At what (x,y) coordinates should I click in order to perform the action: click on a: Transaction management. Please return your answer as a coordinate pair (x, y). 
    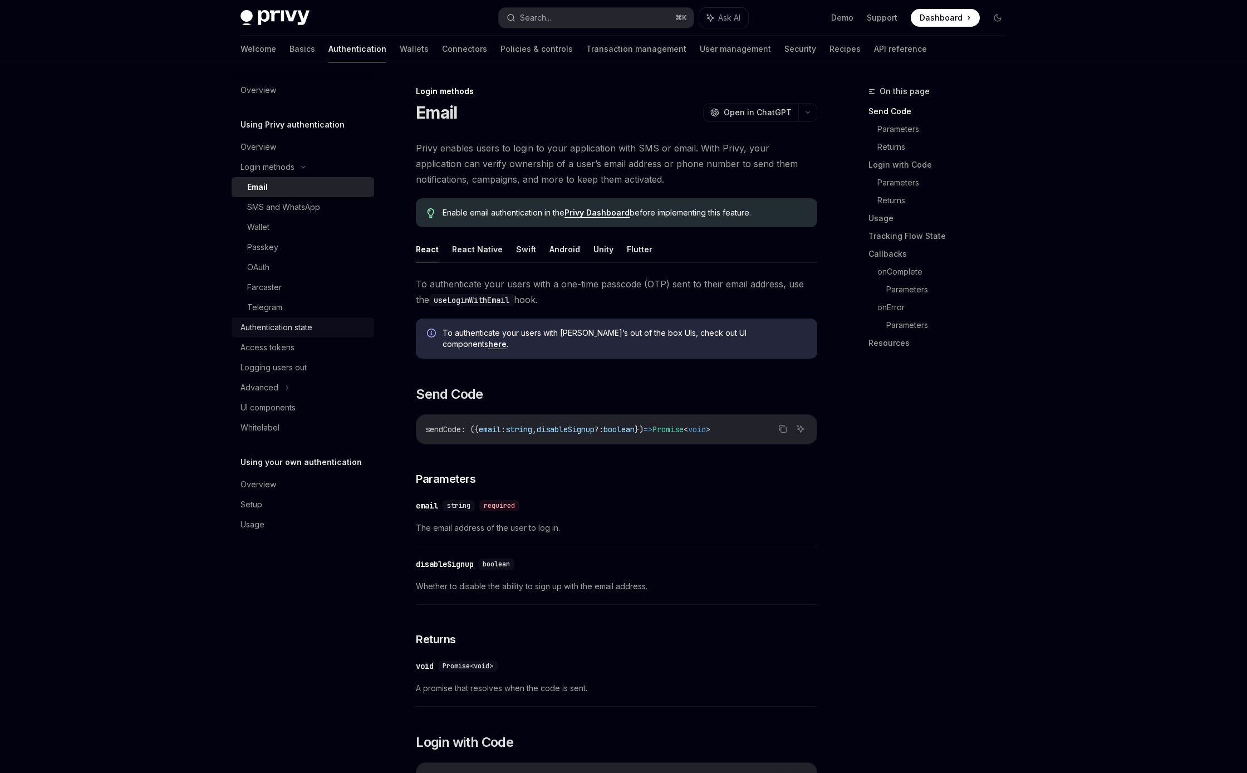
    Looking at the image, I should click on (636, 49).